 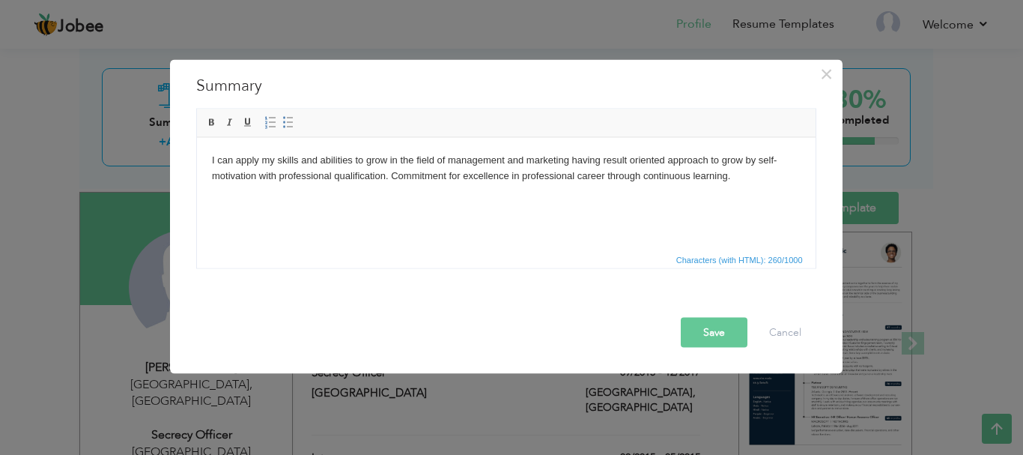 I want to click on button: Cancel, so click(x=785, y=332).